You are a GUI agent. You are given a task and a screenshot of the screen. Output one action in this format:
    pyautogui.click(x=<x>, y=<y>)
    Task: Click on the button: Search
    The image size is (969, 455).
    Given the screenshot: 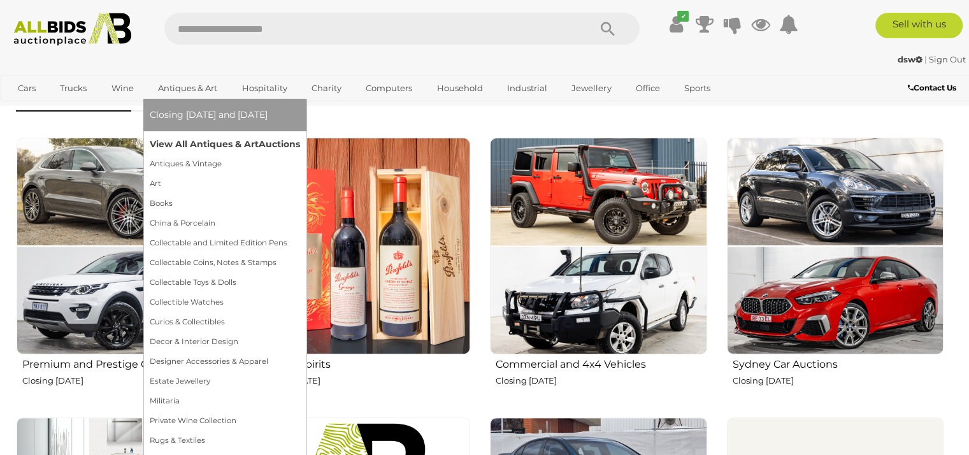 What is the action you would take?
    pyautogui.click(x=608, y=29)
    